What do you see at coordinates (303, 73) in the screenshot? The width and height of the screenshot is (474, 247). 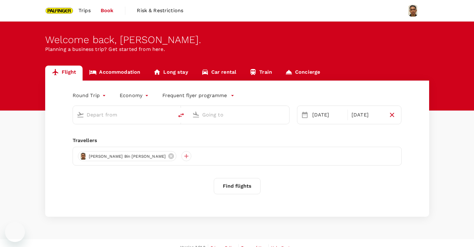 I see `a: Concierge` at bounding box center [303, 73].